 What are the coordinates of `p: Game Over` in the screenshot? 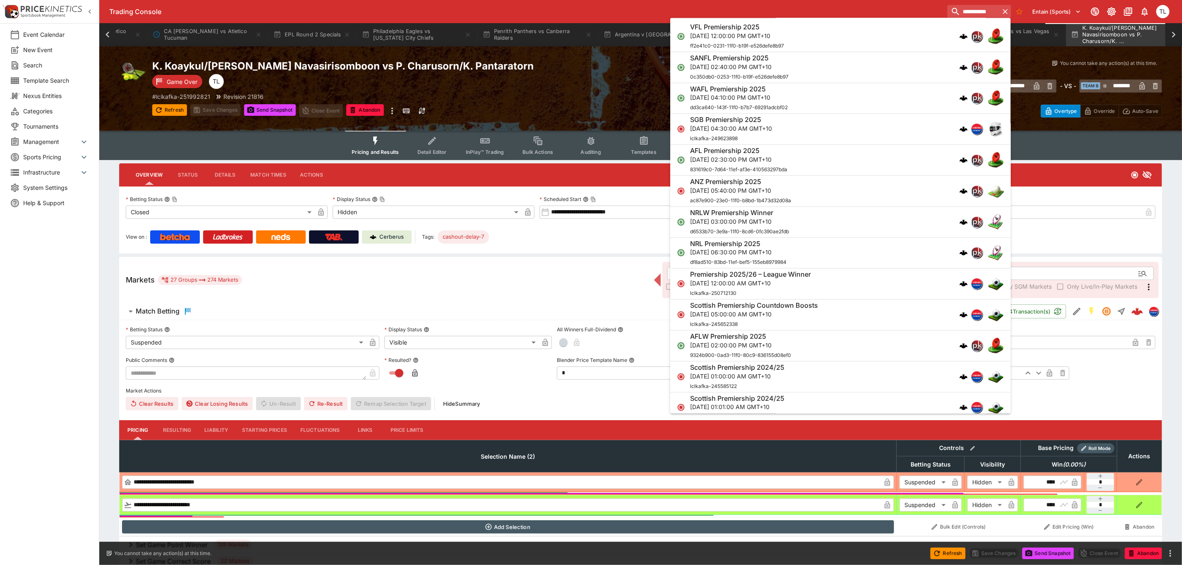 It's located at (182, 82).